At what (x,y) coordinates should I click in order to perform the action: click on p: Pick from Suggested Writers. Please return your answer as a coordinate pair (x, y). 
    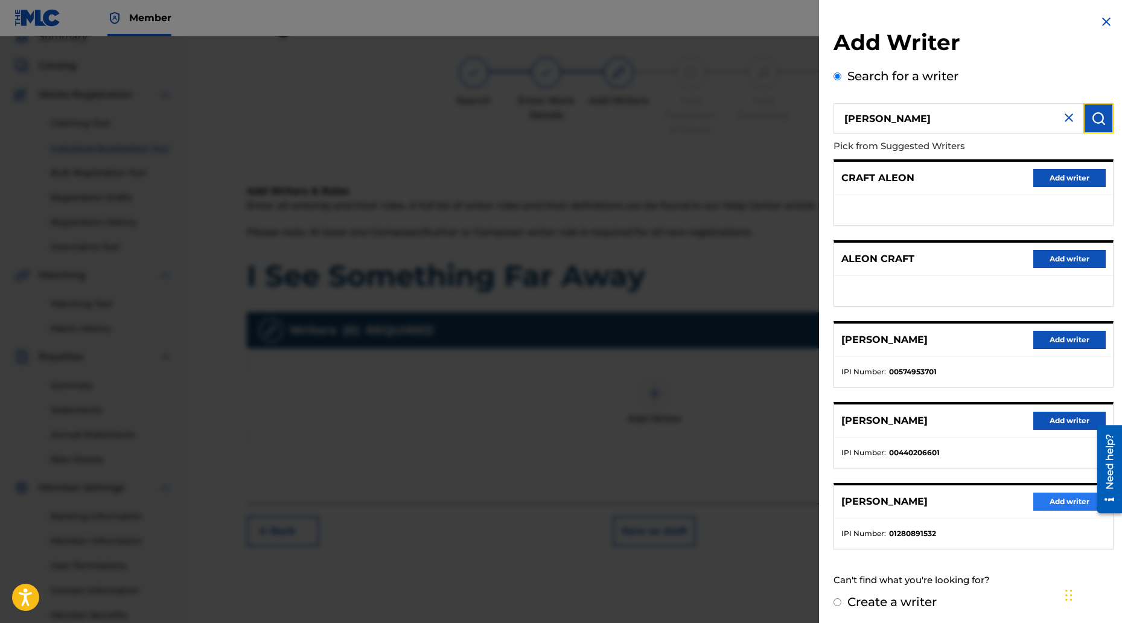
    Looking at the image, I should click on (939, 146).